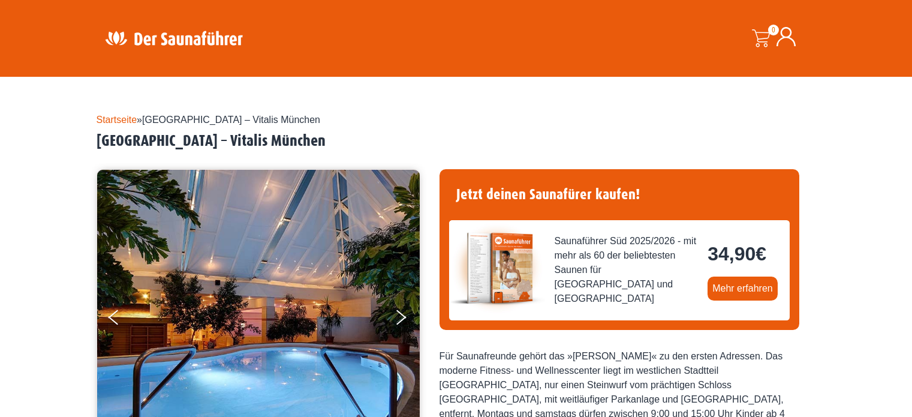 The width and height of the screenshot is (912, 417). Describe the element at coordinates (409, 320) in the screenshot. I see `button: Next` at that location.